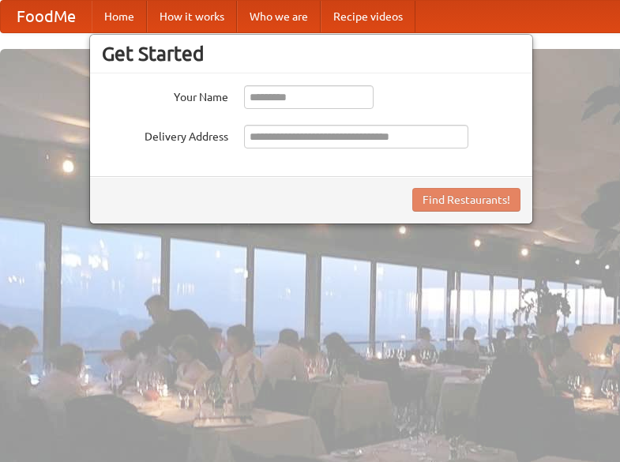 Image resolution: width=620 pixels, height=462 pixels. Describe the element at coordinates (311, 54) in the screenshot. I see `h3: Get Started` at that location.